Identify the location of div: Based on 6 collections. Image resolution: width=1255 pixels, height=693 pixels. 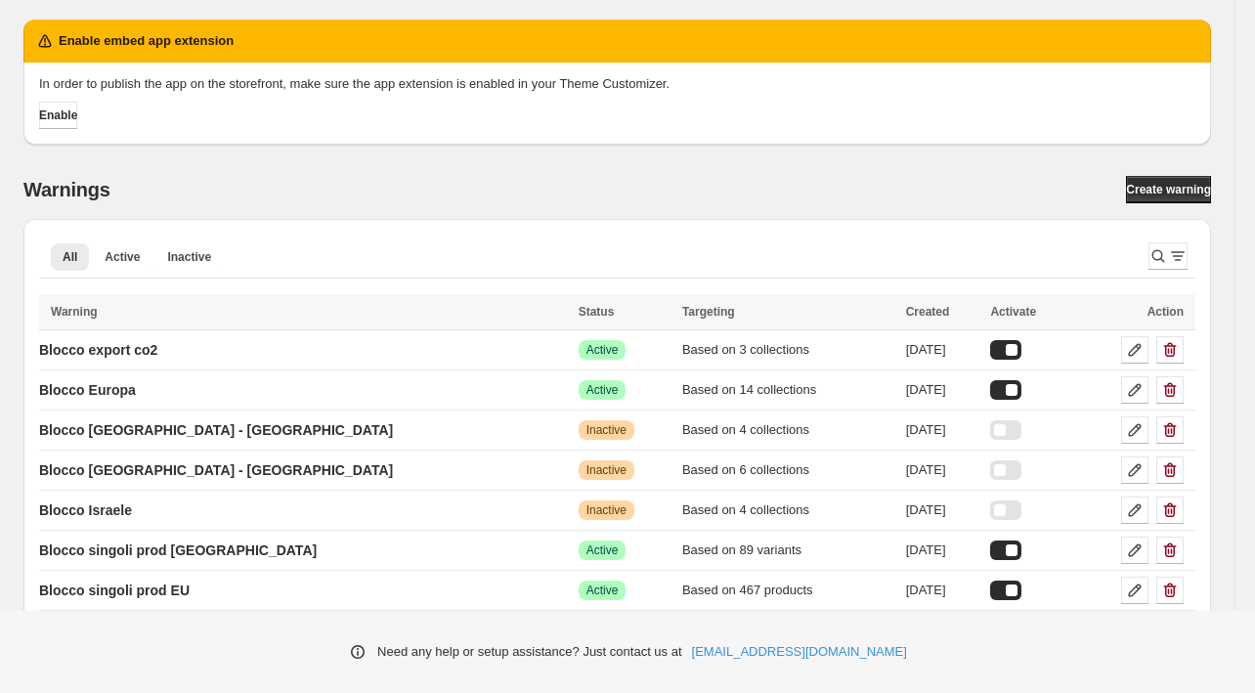
(788, 470).